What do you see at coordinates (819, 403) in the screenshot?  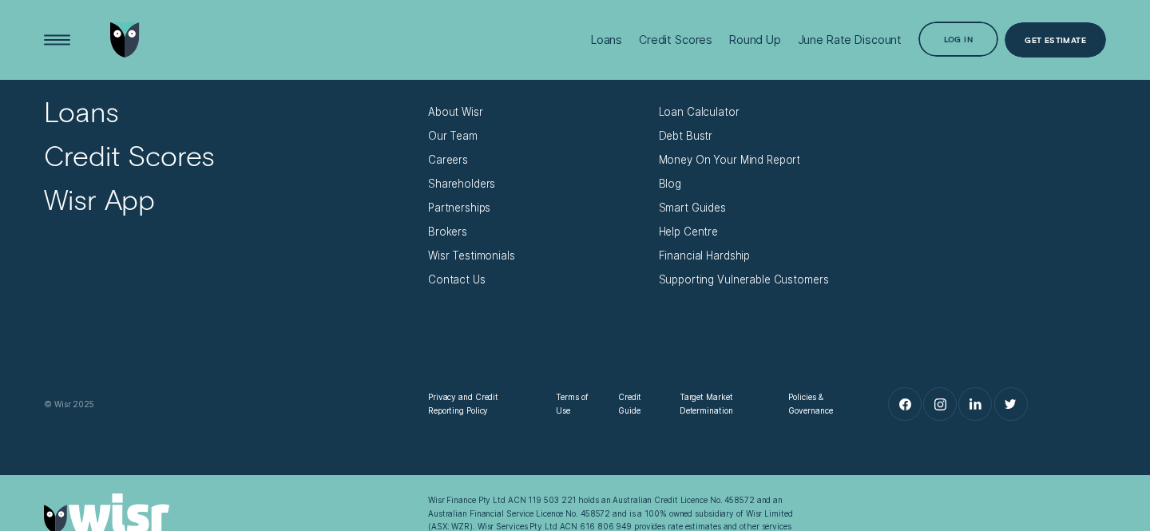 I see `a: Policies & Governance` at bounding box center [819, 403].